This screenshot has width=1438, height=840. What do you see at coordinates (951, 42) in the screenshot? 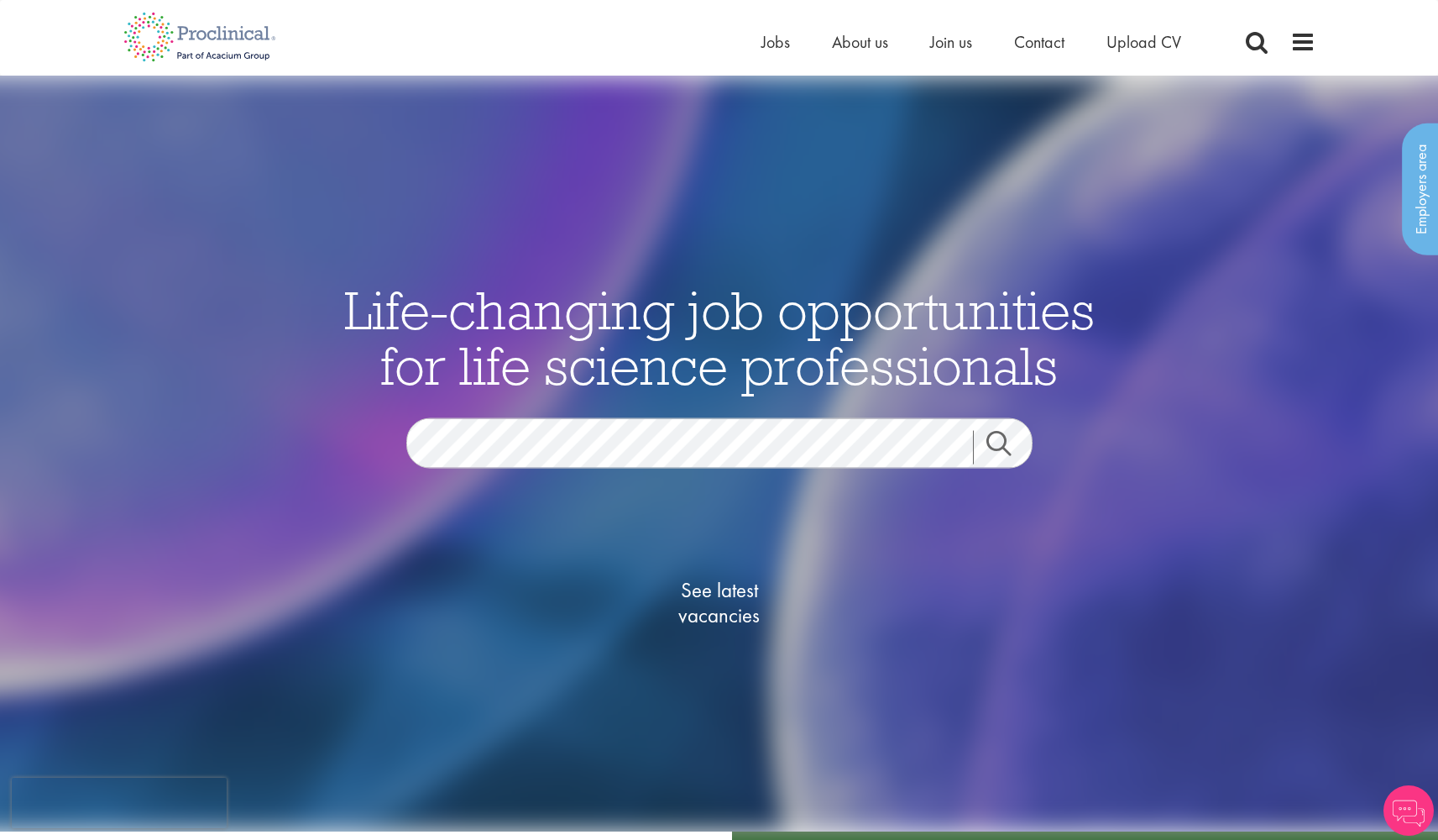
I see `a: Join us` at bounding box center [951, 42].